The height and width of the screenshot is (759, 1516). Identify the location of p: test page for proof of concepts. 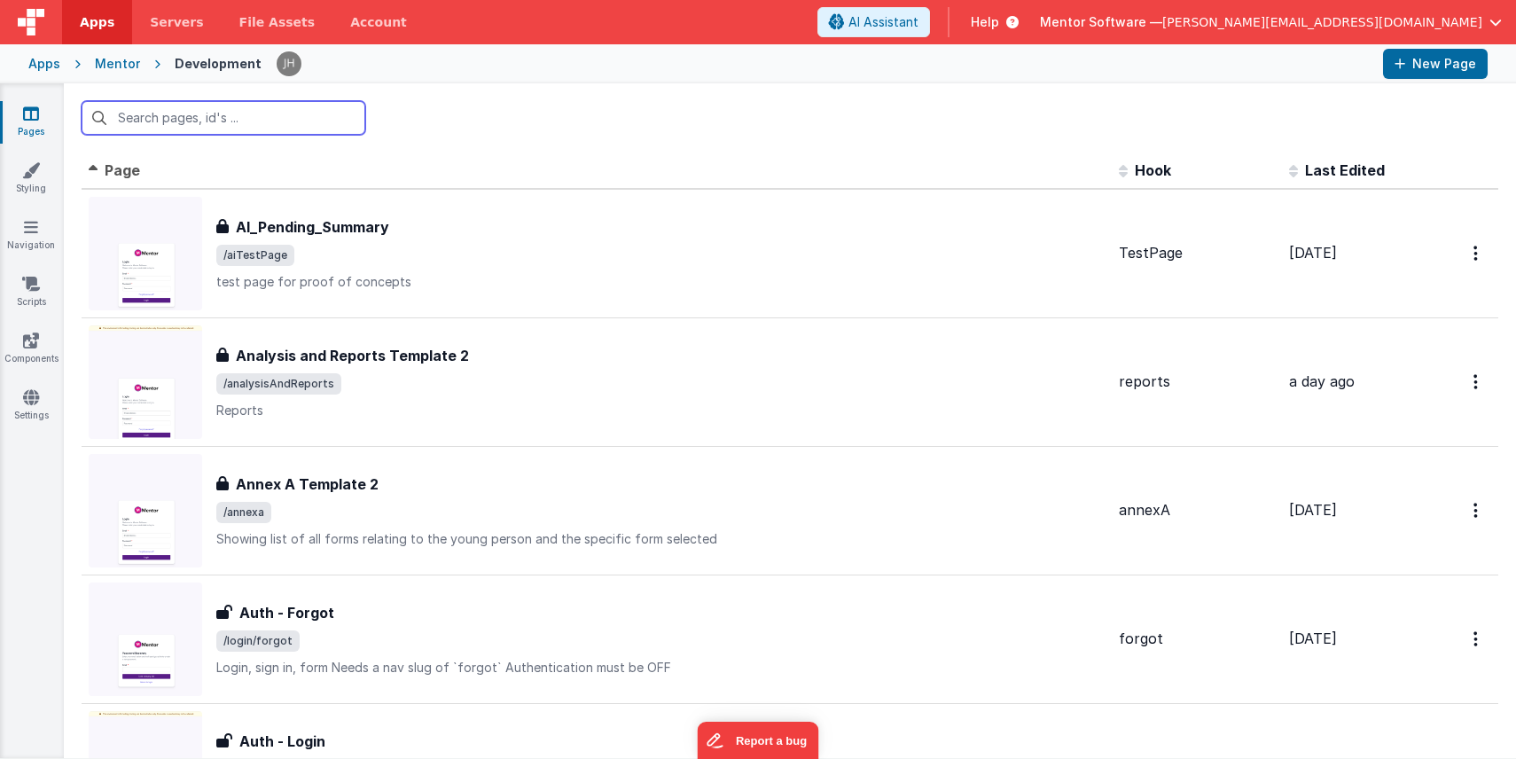
(660, 282).